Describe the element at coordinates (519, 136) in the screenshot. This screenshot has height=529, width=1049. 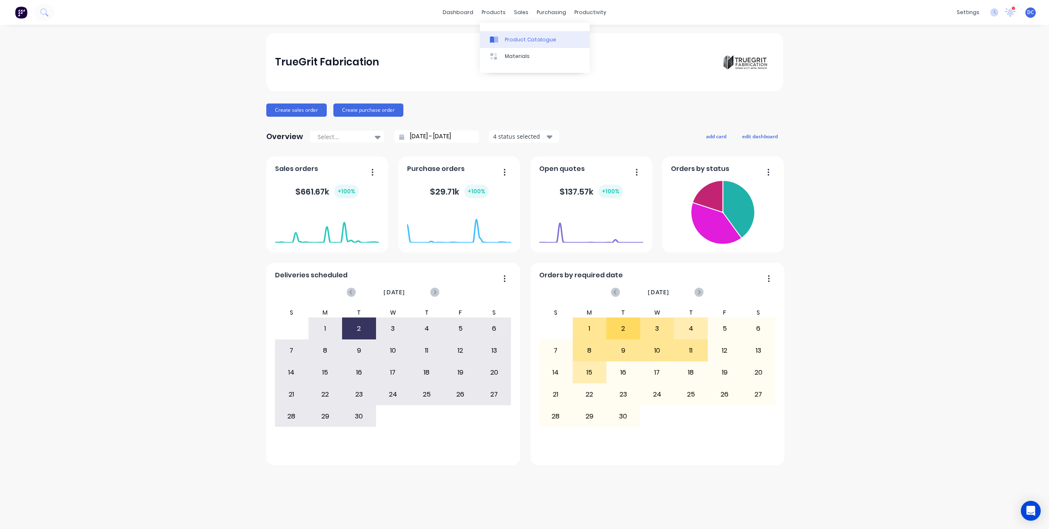
I see `div: 4 status selected` at that location.